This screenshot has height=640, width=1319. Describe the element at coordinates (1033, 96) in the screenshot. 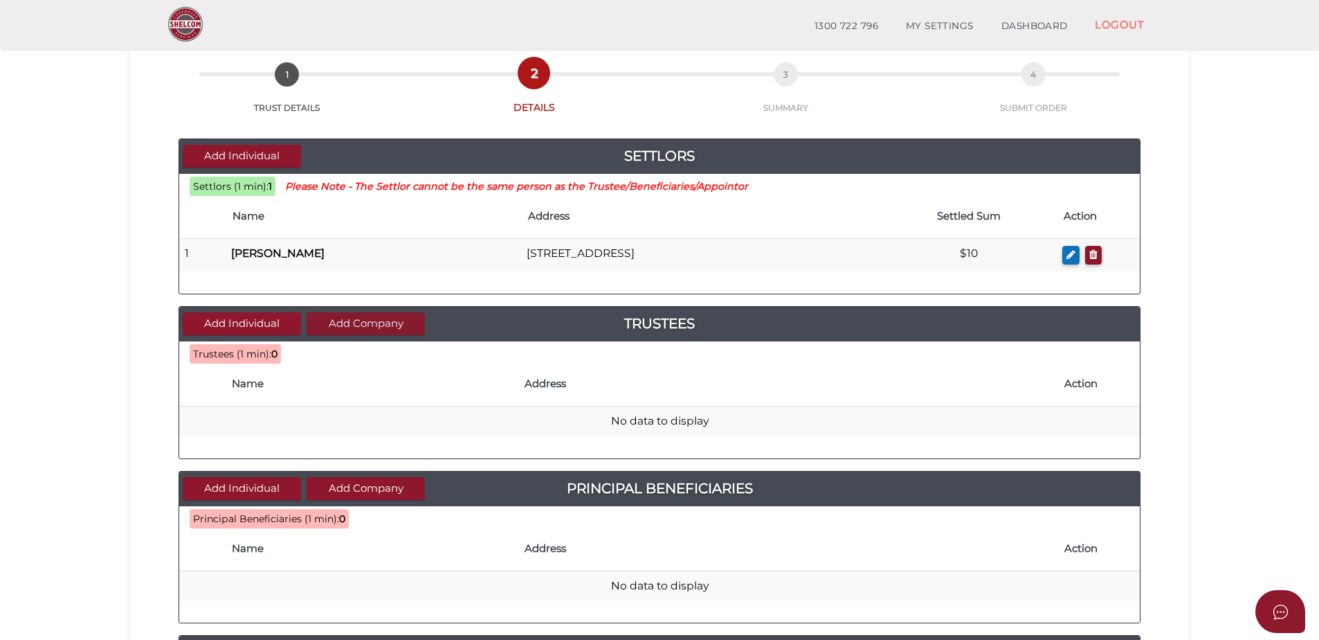

I see `a: 4SUBMIT ORDER` at that location.